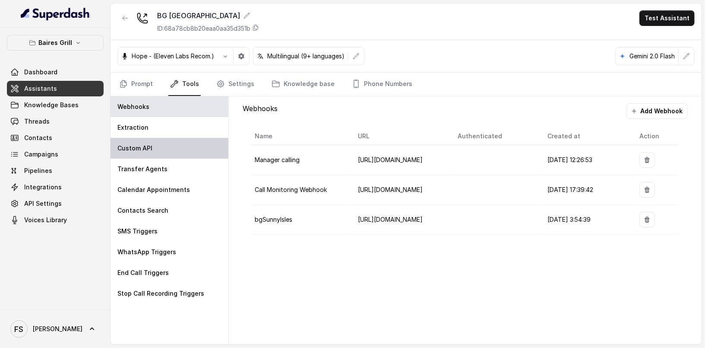 Image resolution: width=705 pixels, height=348 pixels. What do you see at coordinates (55, 43) in the screenshot?
I see `button: Baires Grill` at bounding box center [55, 43].